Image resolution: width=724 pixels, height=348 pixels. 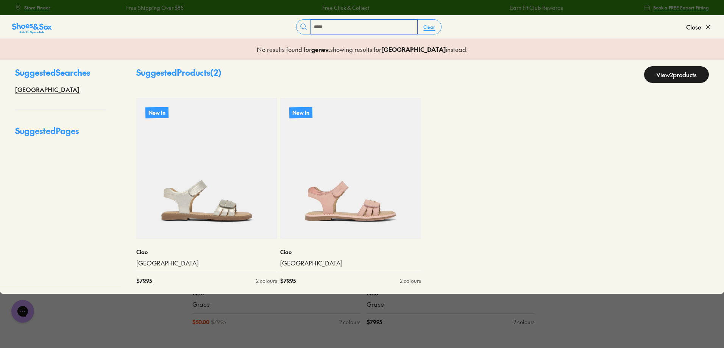 What do you see at coordinates (15, 14) in the screenshot?
I see `button: Open gorgias live chat` at bounding box center [15, 14].